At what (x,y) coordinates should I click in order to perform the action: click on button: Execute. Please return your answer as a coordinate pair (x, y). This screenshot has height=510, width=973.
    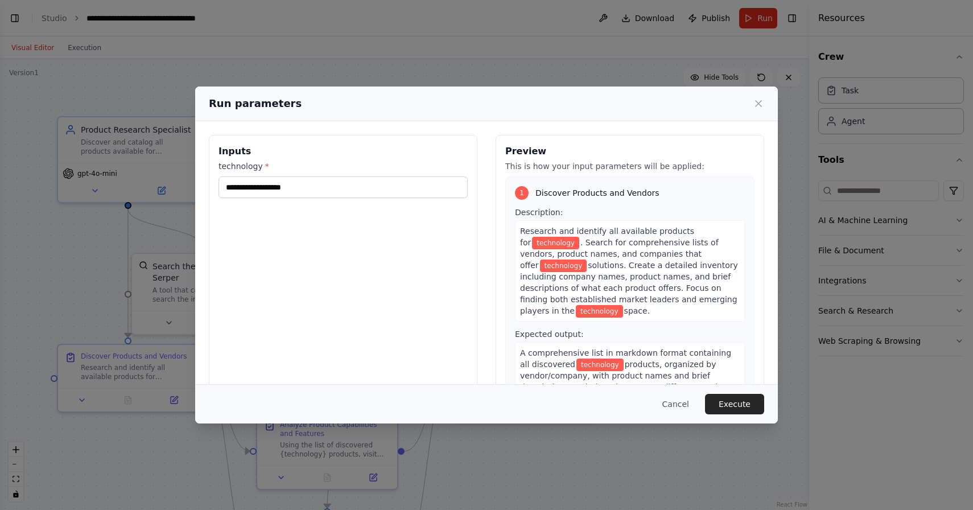
    Looking at the image, I should click on (734, 404).